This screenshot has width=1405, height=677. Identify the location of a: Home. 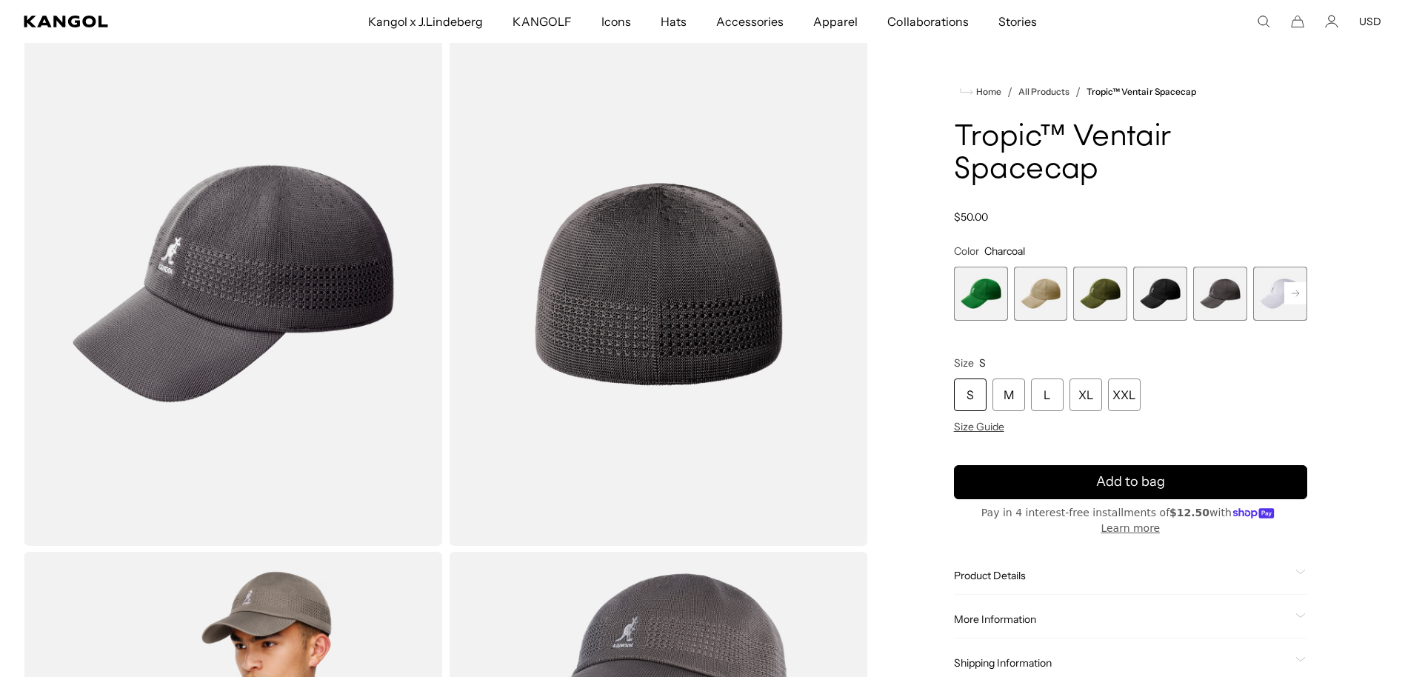
(981, 92).